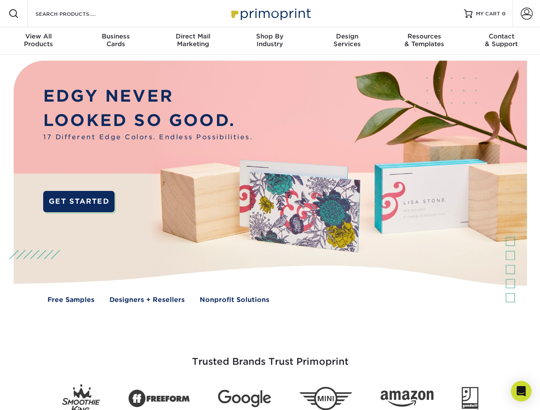 This screenshot has height=410, width=540. What do you see at coordinates (501, 36) in the screenshot?
I see `span: Contact` at bounding box center [501, 36].